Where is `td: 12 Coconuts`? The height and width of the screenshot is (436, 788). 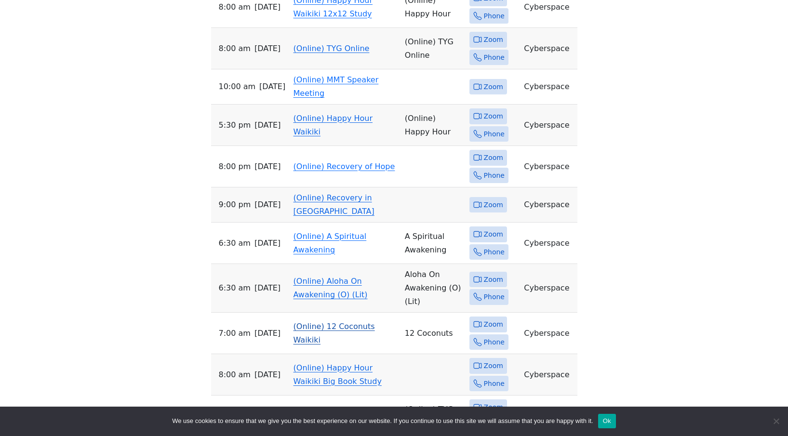
td: 12 Coconuts is located at coordinates (433, 333).